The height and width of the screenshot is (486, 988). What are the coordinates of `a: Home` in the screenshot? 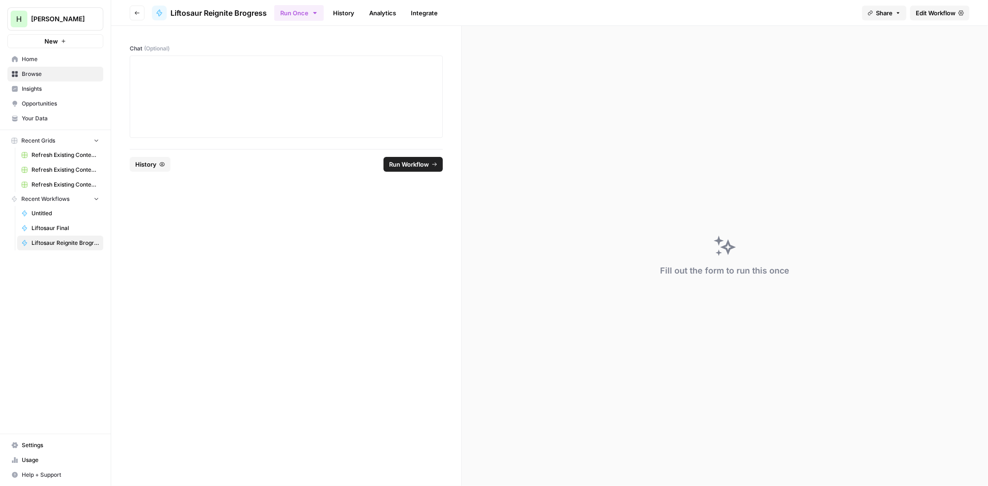 It's located at (55, 59).